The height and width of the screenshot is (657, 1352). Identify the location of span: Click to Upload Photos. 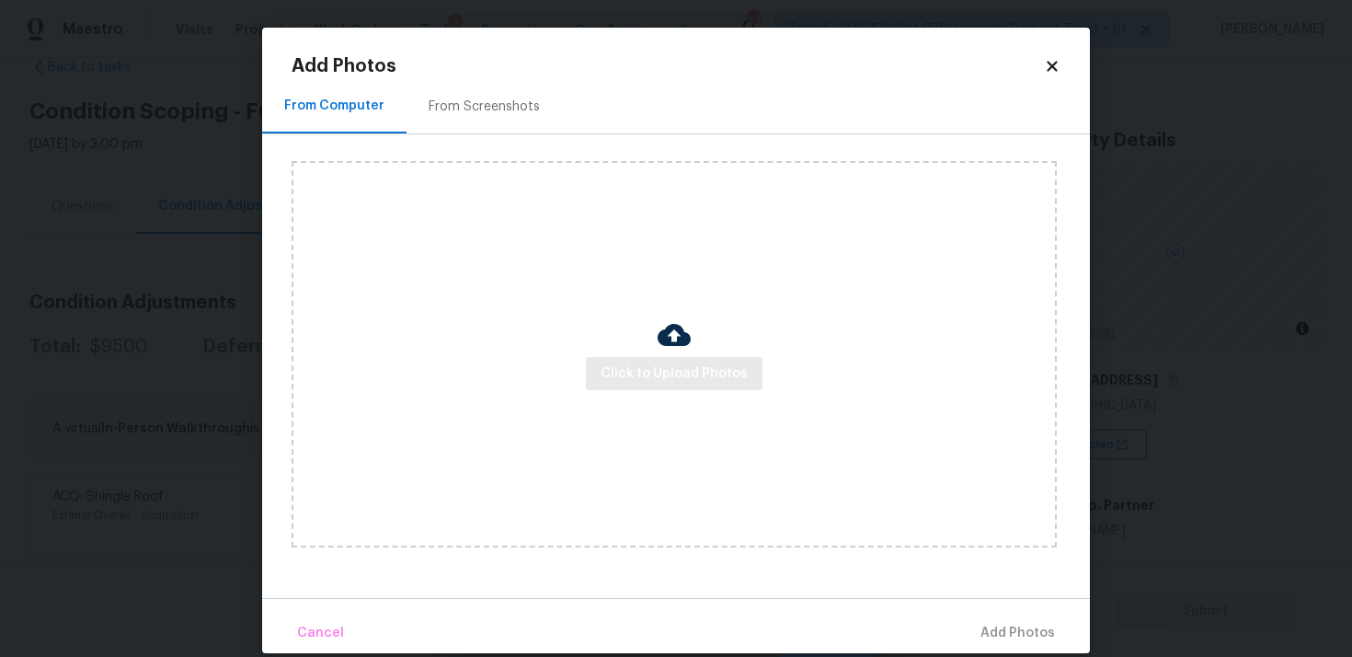
(674, 373).